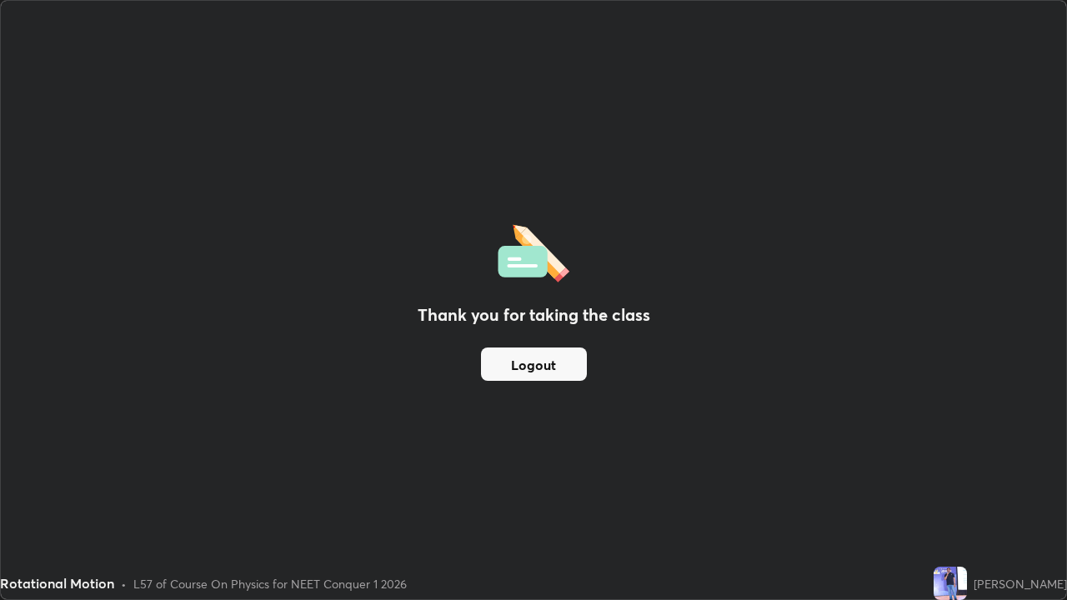 This screenshot has height=600, width=1067. Describe the element at coordinates (534, 315) in the screenshot. I see `h2: Thank you for taking the class` at that location.